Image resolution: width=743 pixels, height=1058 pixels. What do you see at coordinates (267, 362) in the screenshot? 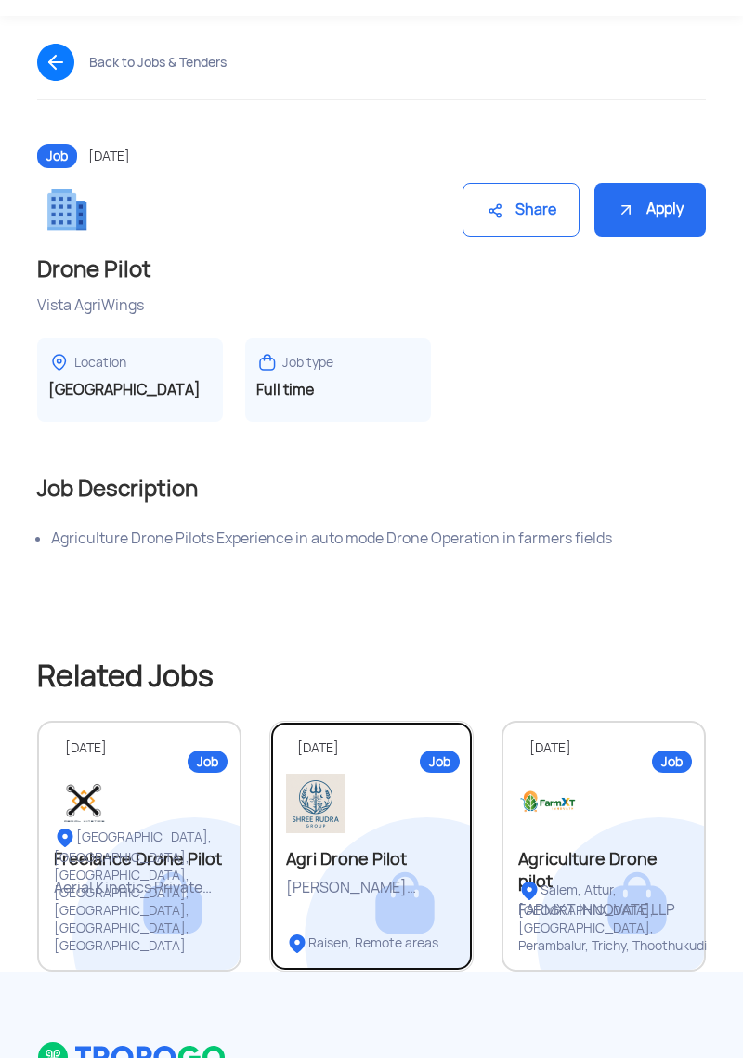
I see `img: ic_jobtype.svg` at bounding box center [267, 362].